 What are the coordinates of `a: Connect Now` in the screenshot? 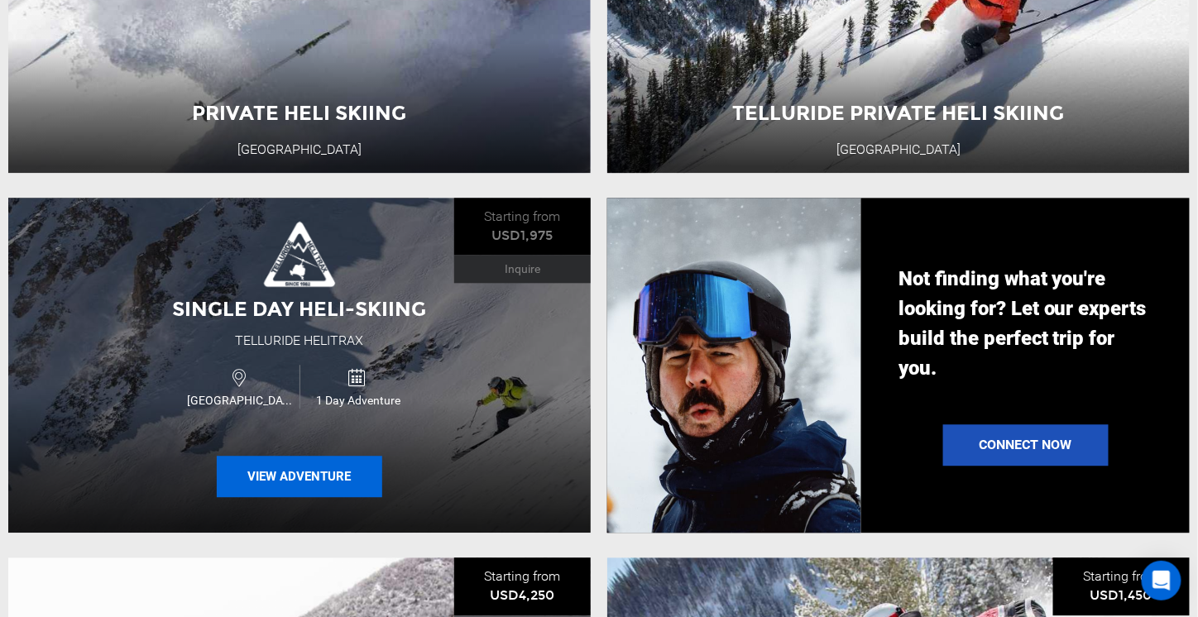 It's located at (1026, 445).